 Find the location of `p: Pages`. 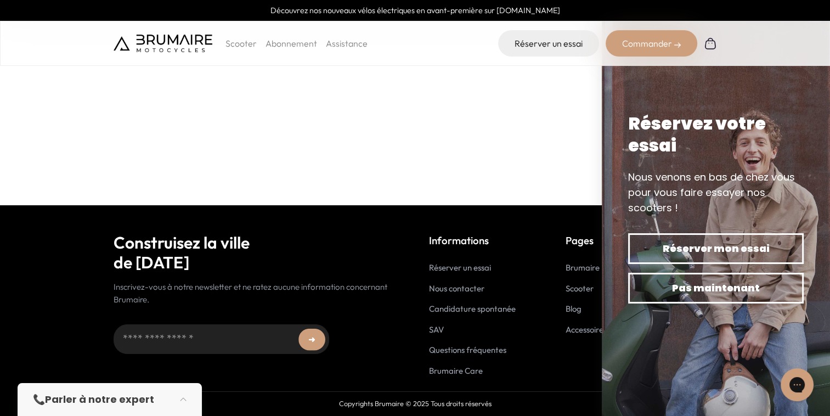

p: Pages is located at coordinates (586, 240).